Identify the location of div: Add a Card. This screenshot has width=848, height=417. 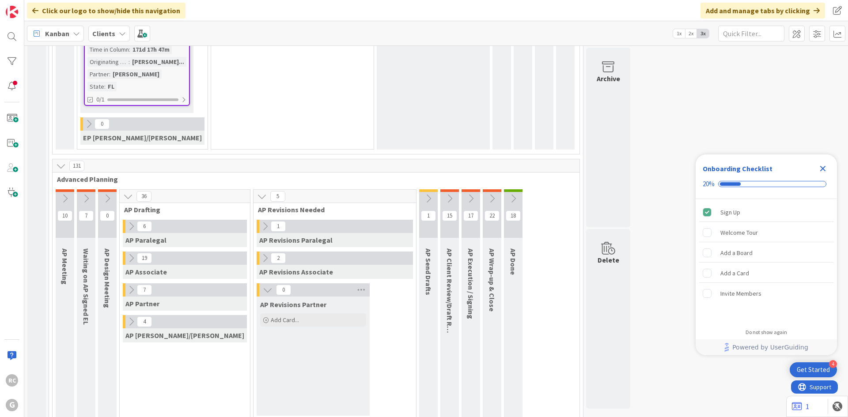
(734, 273).